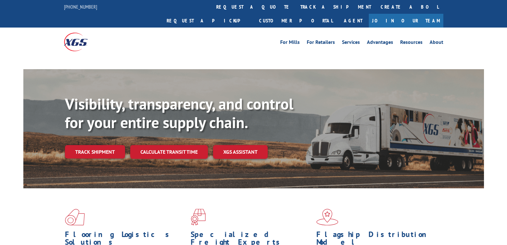 Image resolution: width=507 pixels, height=245 pixels. Describe the element at coordinates (380, 43) in the screenshot. I see `a: Advantages` at that location.